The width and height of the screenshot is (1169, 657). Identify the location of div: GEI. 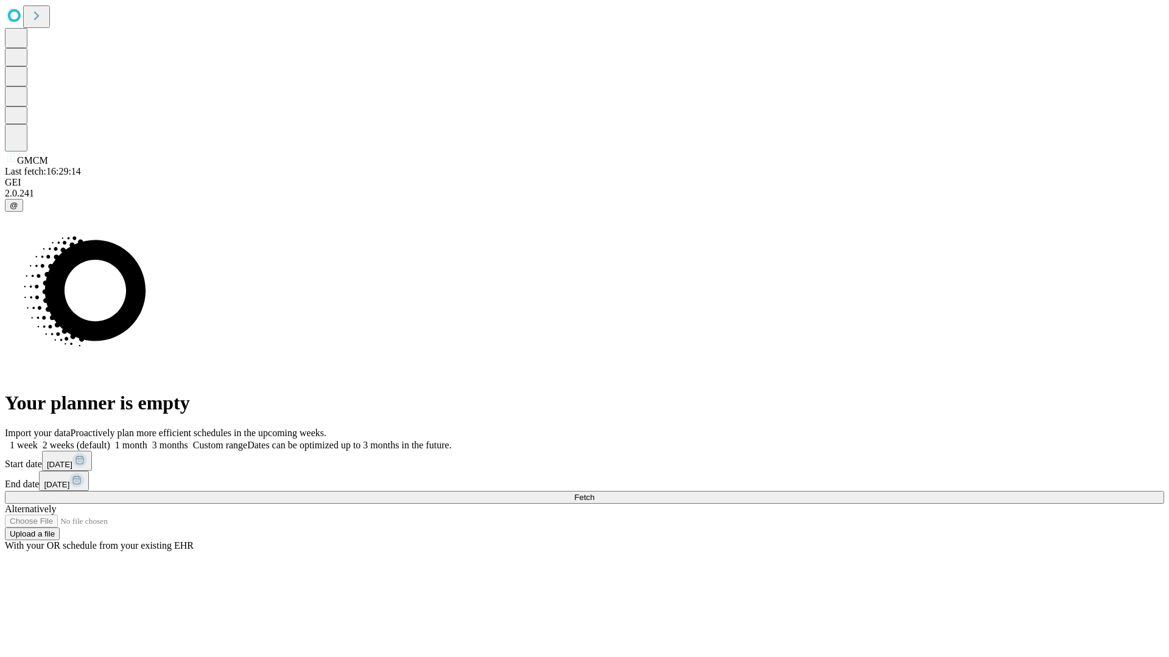
(584, 183).